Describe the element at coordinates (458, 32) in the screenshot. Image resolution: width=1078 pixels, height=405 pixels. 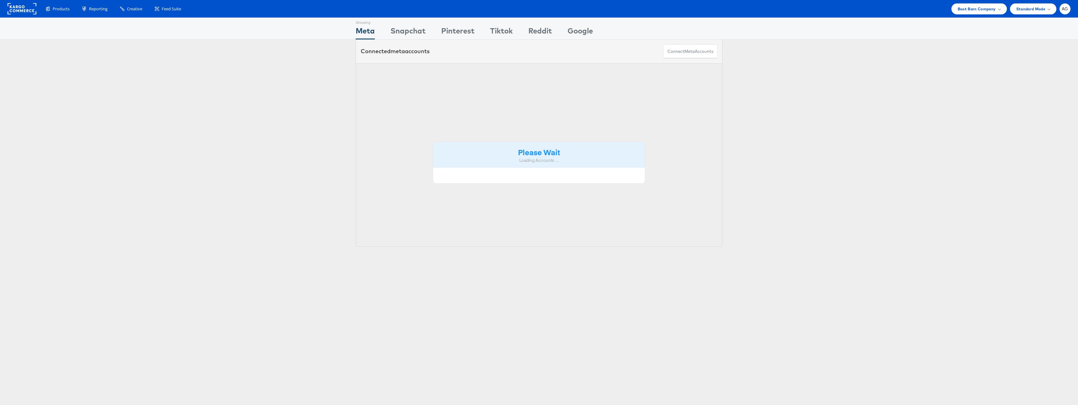
I see `div: Pinterest` at that location.